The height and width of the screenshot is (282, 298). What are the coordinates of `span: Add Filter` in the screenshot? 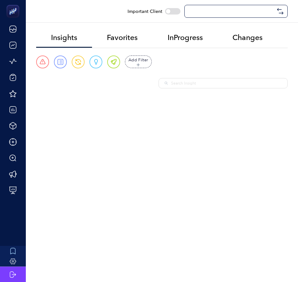 It's located at (138, 60).